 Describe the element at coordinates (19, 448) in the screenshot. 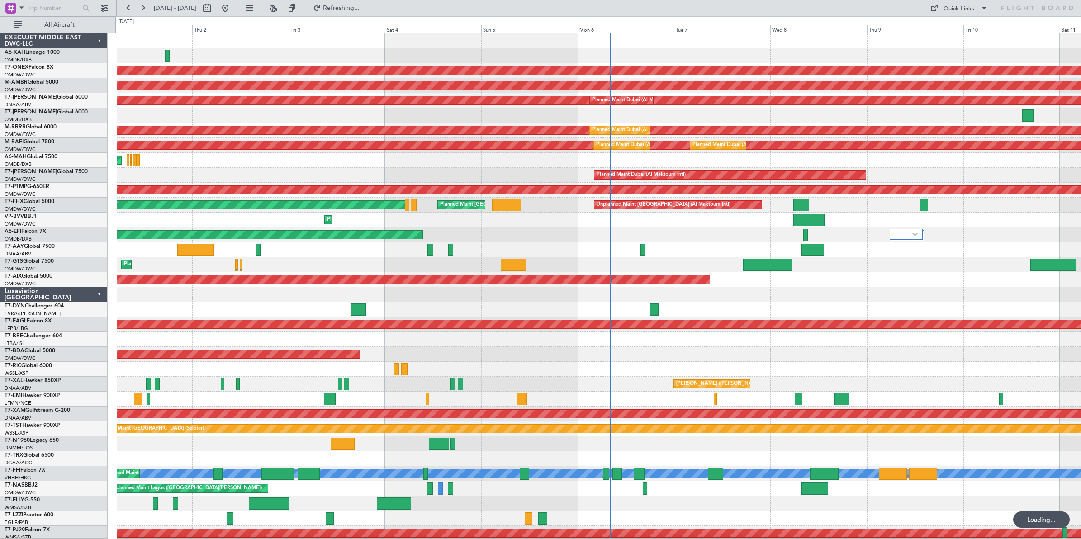

I see `a: DNMM/LOS` at that location.